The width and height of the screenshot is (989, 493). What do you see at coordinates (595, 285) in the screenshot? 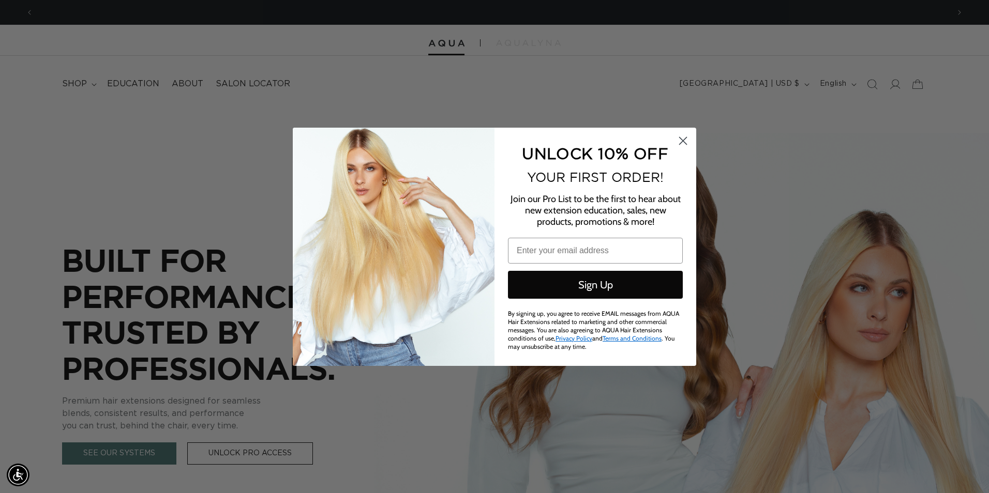
I see `button: Sign Up` at bounding box center [595, 285].